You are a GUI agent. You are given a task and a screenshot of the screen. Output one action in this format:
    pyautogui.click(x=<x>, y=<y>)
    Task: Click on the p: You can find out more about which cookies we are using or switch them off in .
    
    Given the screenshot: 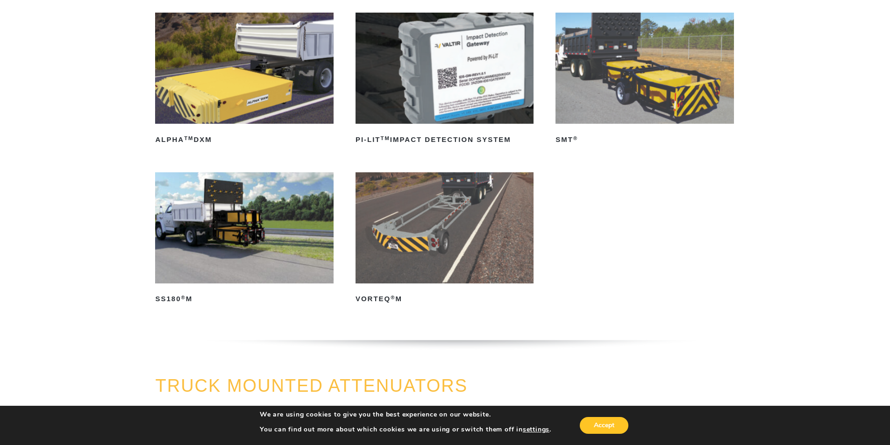 What is the action you would take?
    pyautogui.click(x=405, y=430)
    